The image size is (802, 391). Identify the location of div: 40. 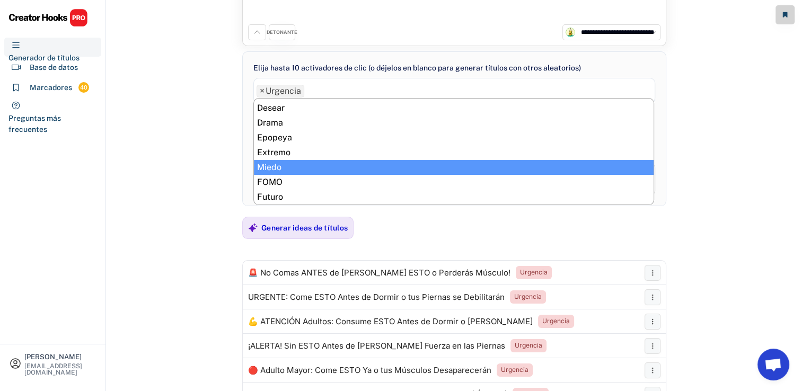
(84, 87).